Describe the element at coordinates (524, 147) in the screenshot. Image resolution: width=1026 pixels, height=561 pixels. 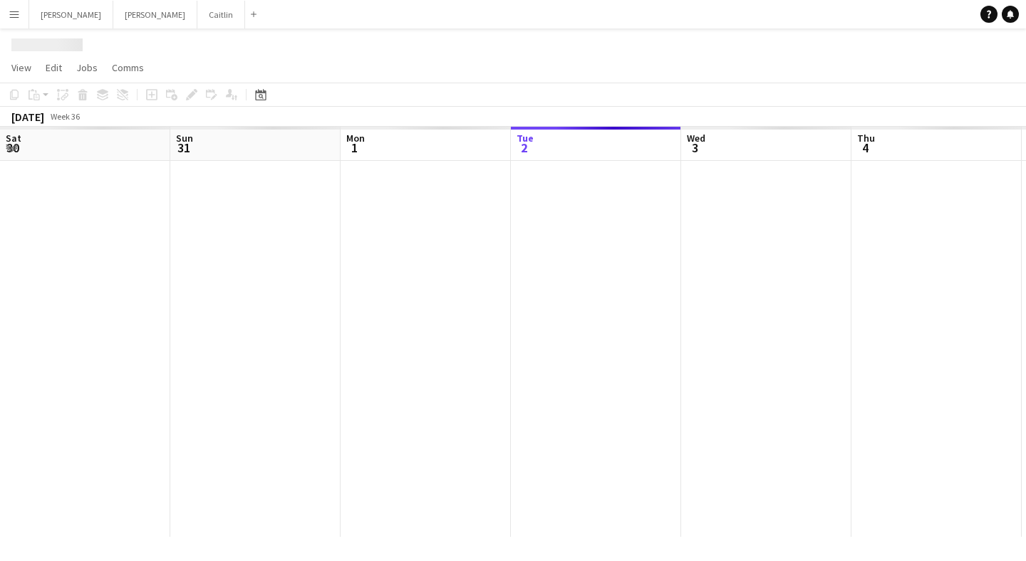
I see `span: 2` at that location.